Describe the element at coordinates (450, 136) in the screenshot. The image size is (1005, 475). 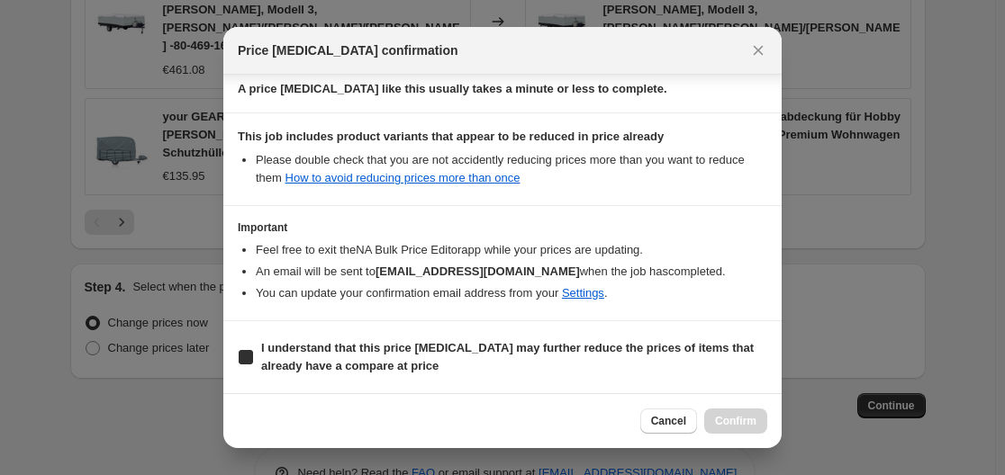
I see `b: This job includes product variants that appear to be reduced in price already` at that location.